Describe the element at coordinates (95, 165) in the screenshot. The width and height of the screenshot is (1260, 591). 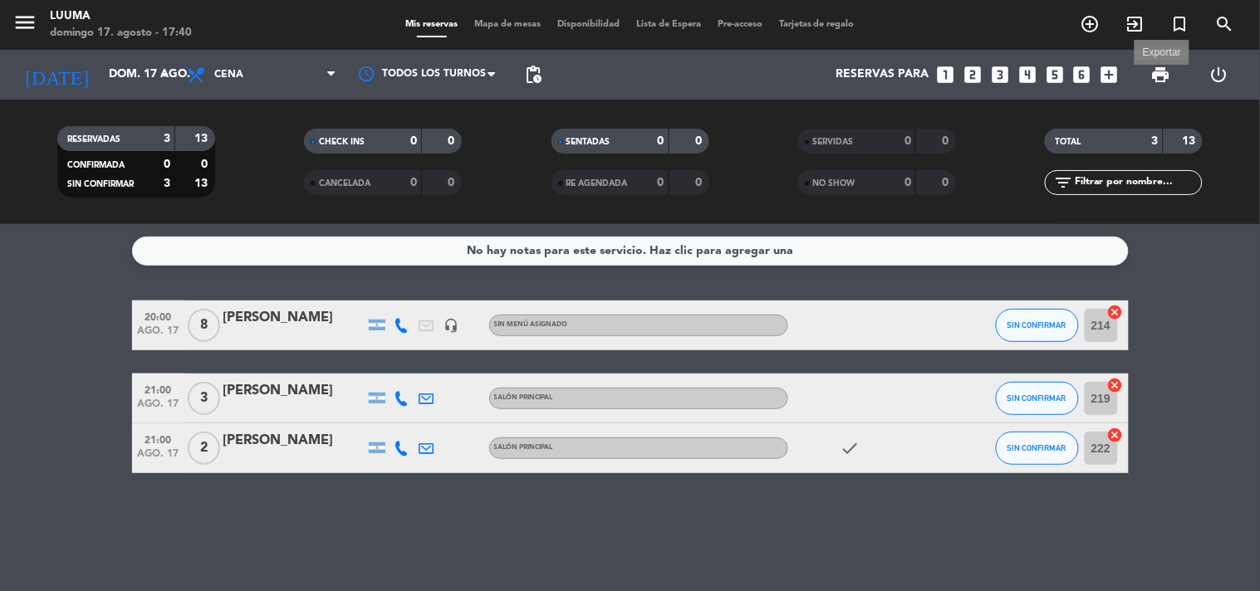
I see `span: CONFIRMADA` at that location.